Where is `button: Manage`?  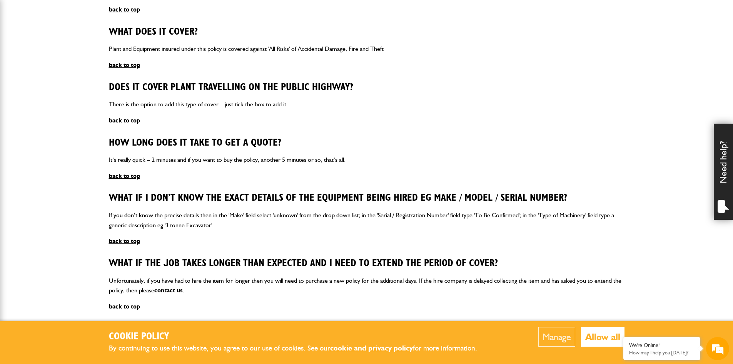 button: Manage is located at coordinates (557, 336).